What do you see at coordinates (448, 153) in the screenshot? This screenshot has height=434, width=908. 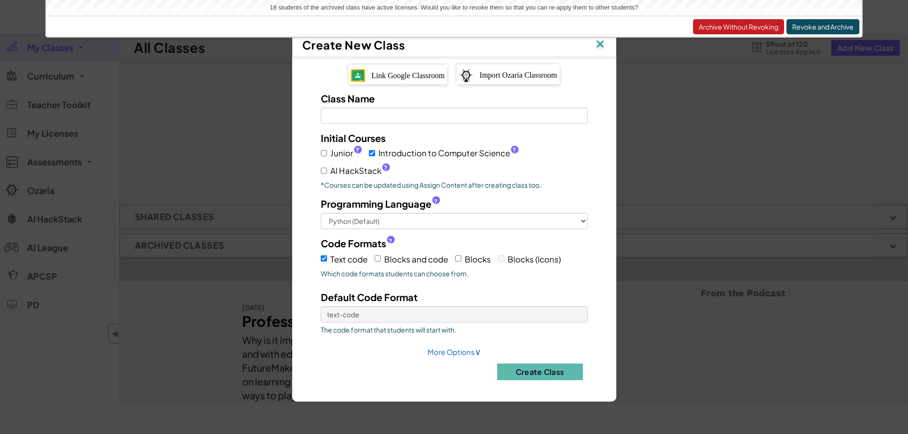 I see `span: Introduction to Computer Science` at bounding box center [448, 153].